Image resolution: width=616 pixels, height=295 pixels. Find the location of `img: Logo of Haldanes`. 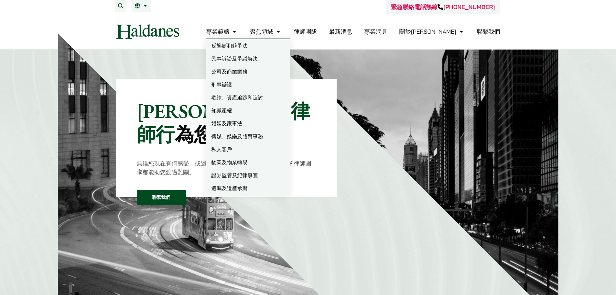

img: Logo of Haldanes is located at coordinates (148, 31).